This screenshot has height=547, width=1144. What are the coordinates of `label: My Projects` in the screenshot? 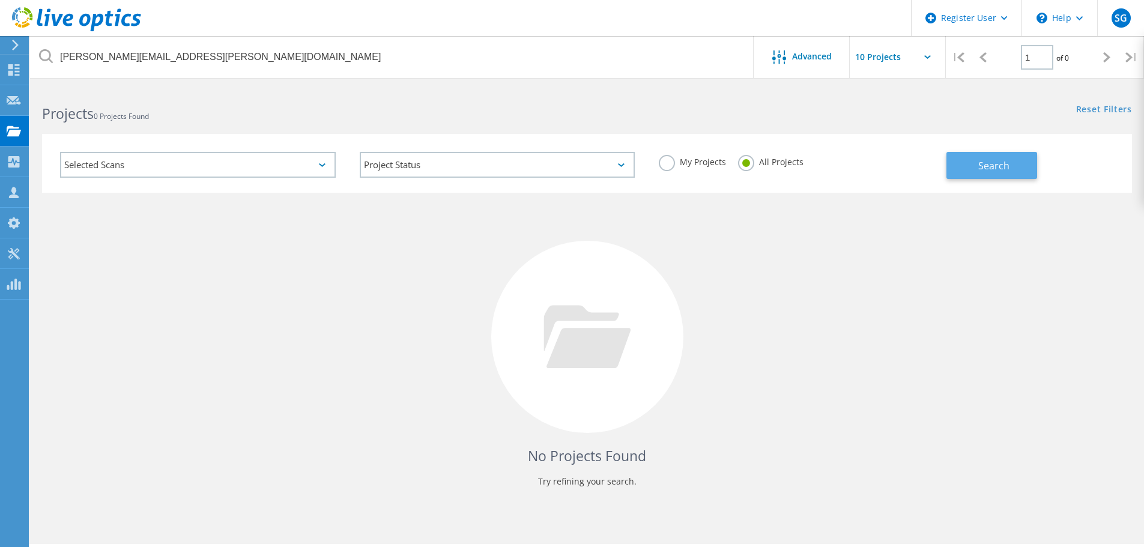 It's located at (692, 160).